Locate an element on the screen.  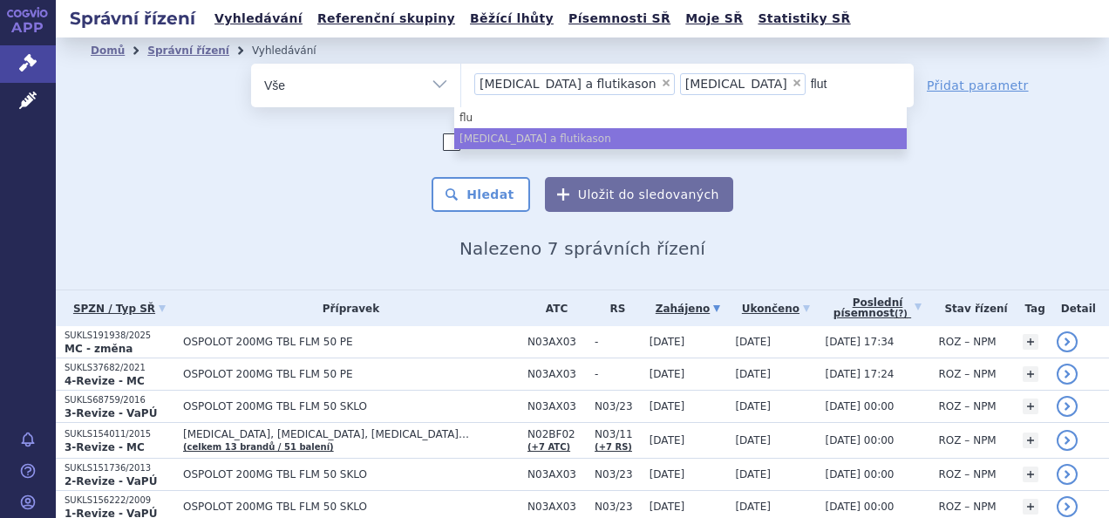
span: Nalezeno 7 správních řízení is located at coordinates (582, 248).